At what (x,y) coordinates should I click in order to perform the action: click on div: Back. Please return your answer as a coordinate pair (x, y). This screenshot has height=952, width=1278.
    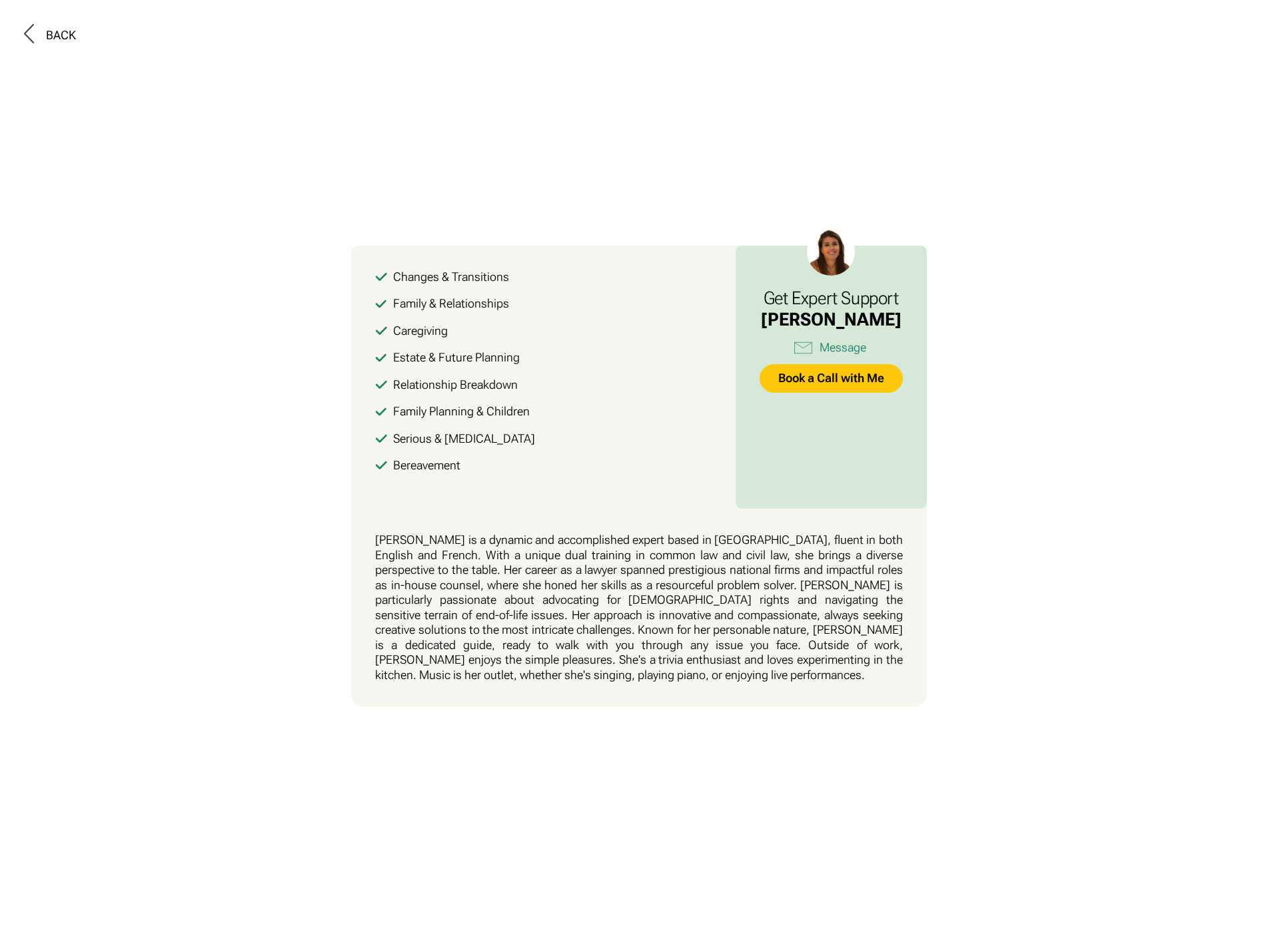
    Looking at the image, I should click on (61, 35).